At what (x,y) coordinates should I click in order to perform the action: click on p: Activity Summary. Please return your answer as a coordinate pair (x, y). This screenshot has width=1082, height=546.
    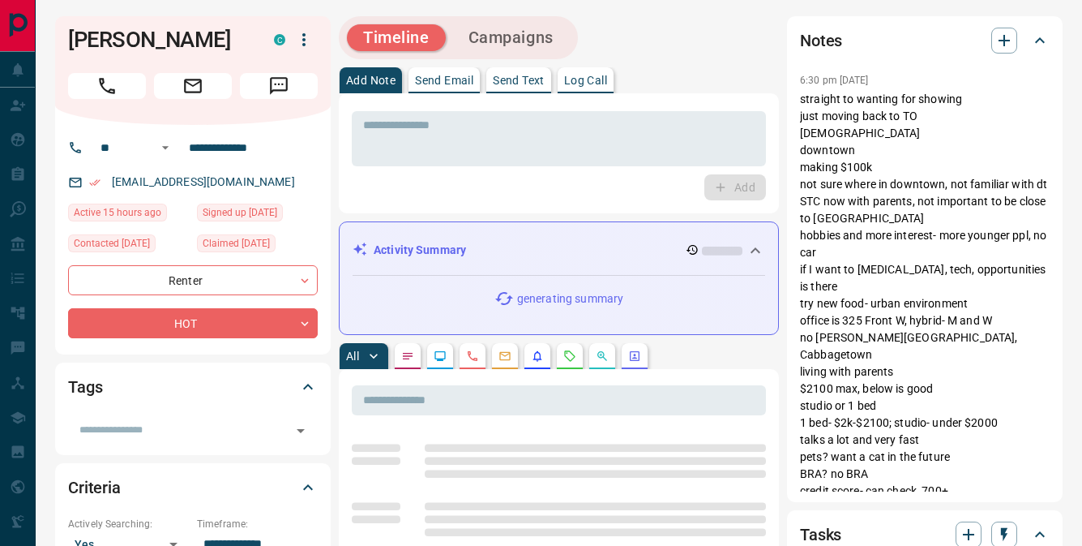
    Looking at the image, I should click on (420, 250).